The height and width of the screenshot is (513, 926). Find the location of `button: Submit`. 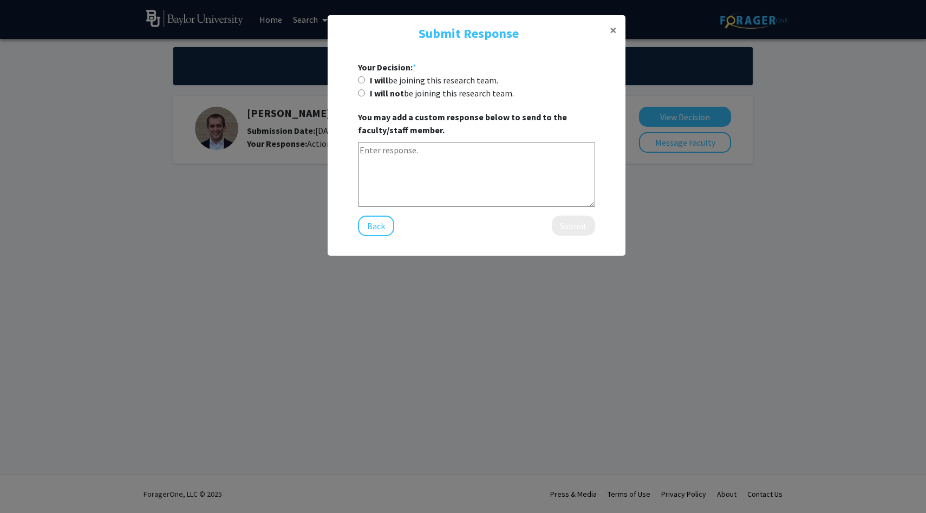

button: Submit is located at coordinates (573, 225).